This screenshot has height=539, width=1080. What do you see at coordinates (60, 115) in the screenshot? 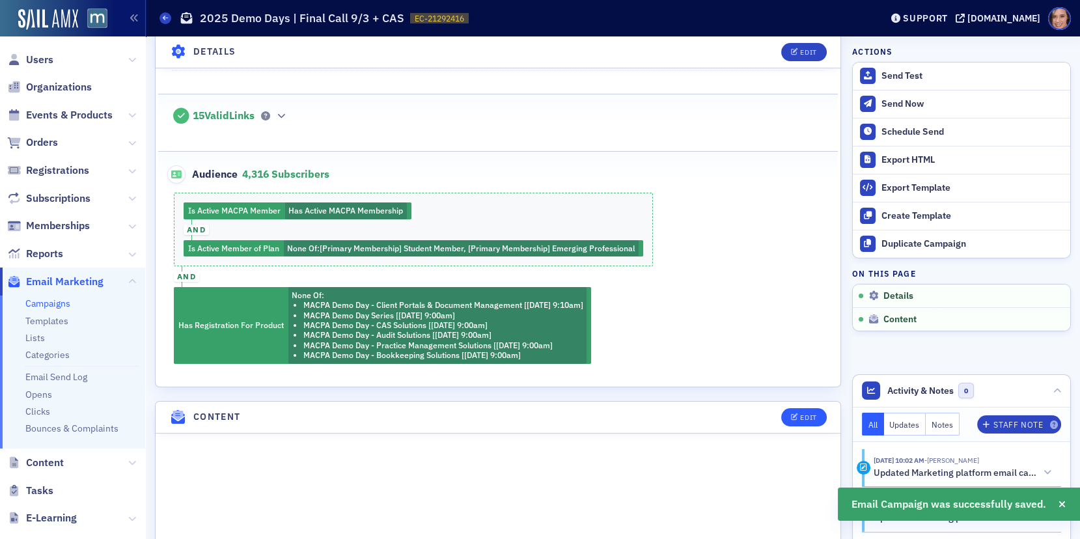
I see `a: Events & Products` at bounding box center [60, 115].